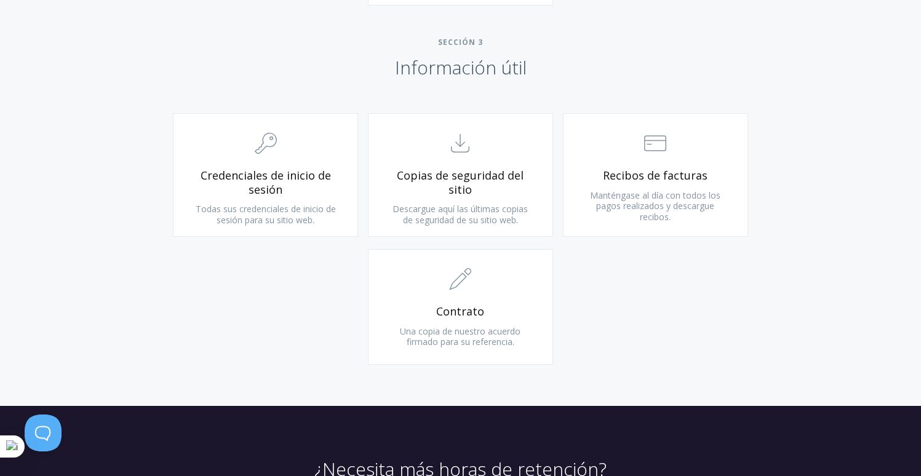 The height and width of the screenshot is (476, 921). I want to click on a: Credenciales de inicio de sesión Todas sus credenciales de inicio de sesión para su sitio web., so click(265, 175).